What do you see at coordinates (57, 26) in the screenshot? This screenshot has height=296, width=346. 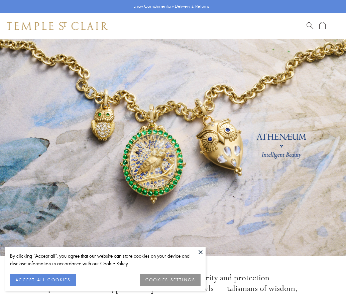 I see `img: Temple St. Clair` at bounding box center [57, 26].